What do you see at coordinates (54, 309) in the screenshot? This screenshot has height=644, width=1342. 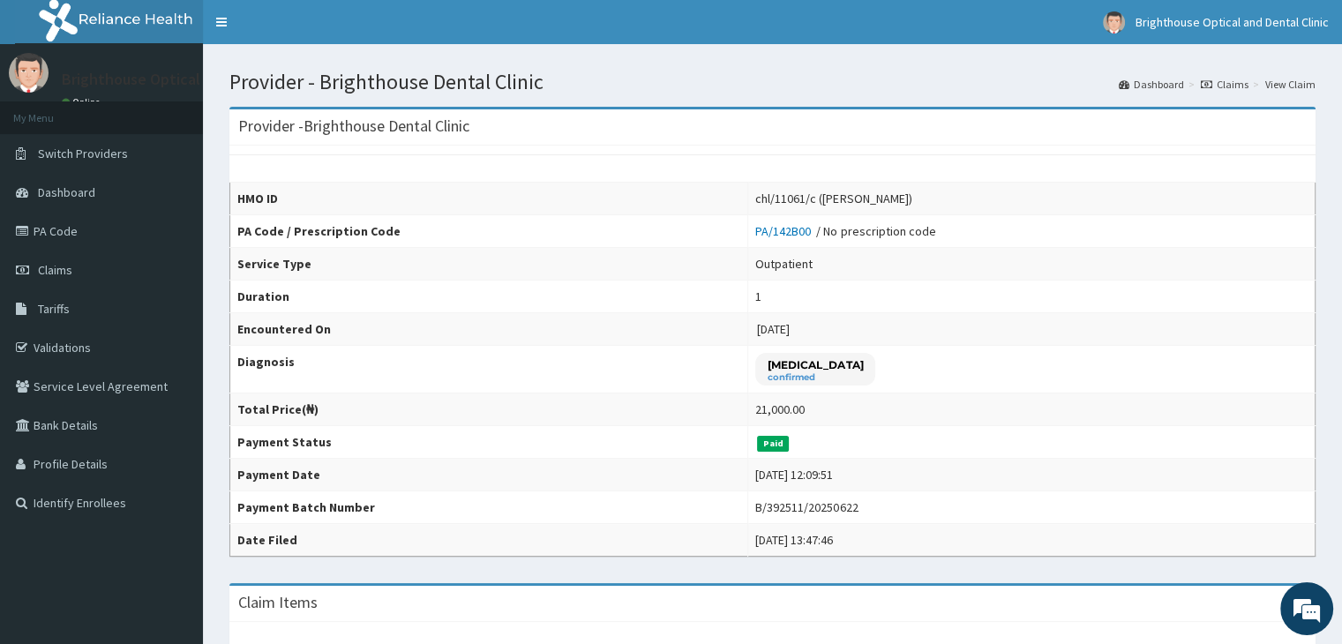 I see `span: Tariffs` at bounding box center [54, 309].